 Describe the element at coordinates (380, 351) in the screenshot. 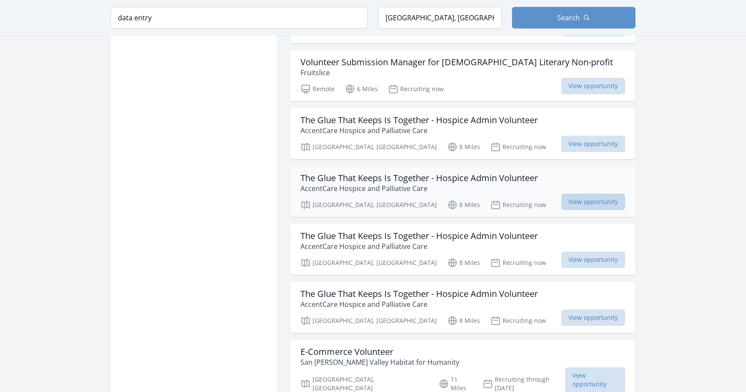

I see `h3: E-Commerce Volunteer` at that location.